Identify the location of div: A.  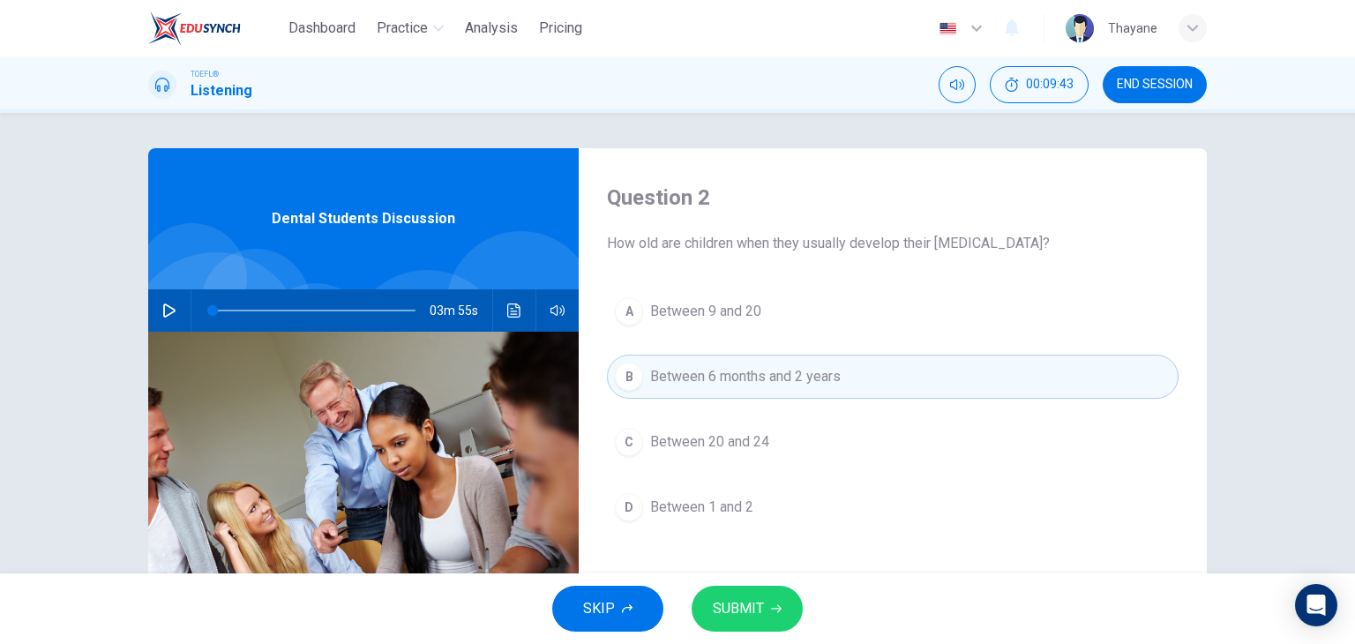
(629, 311).